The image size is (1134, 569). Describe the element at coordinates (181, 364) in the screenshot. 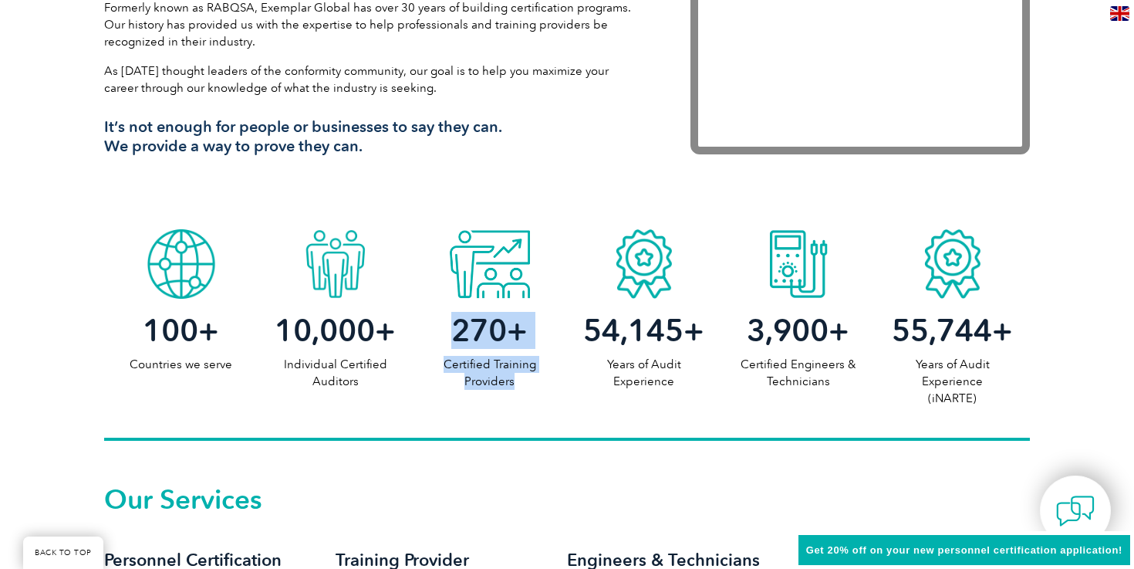

I see `p: Countries we serve` at that location.